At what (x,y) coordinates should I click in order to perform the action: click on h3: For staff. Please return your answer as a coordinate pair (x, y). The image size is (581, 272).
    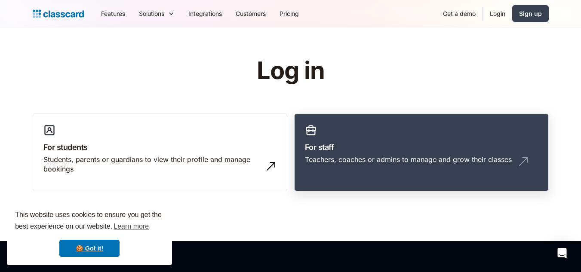
    Looking at the image, I should click on (421, 147).